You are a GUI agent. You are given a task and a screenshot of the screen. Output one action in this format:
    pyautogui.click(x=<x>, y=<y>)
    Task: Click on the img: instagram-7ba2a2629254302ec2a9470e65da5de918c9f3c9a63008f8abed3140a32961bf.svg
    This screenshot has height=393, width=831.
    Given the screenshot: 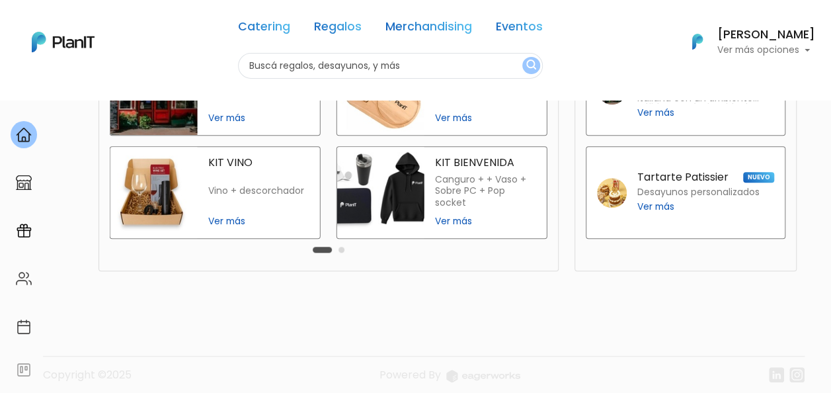 What is the action you would take?
    pyautogui.click(x=796, y=374)
    